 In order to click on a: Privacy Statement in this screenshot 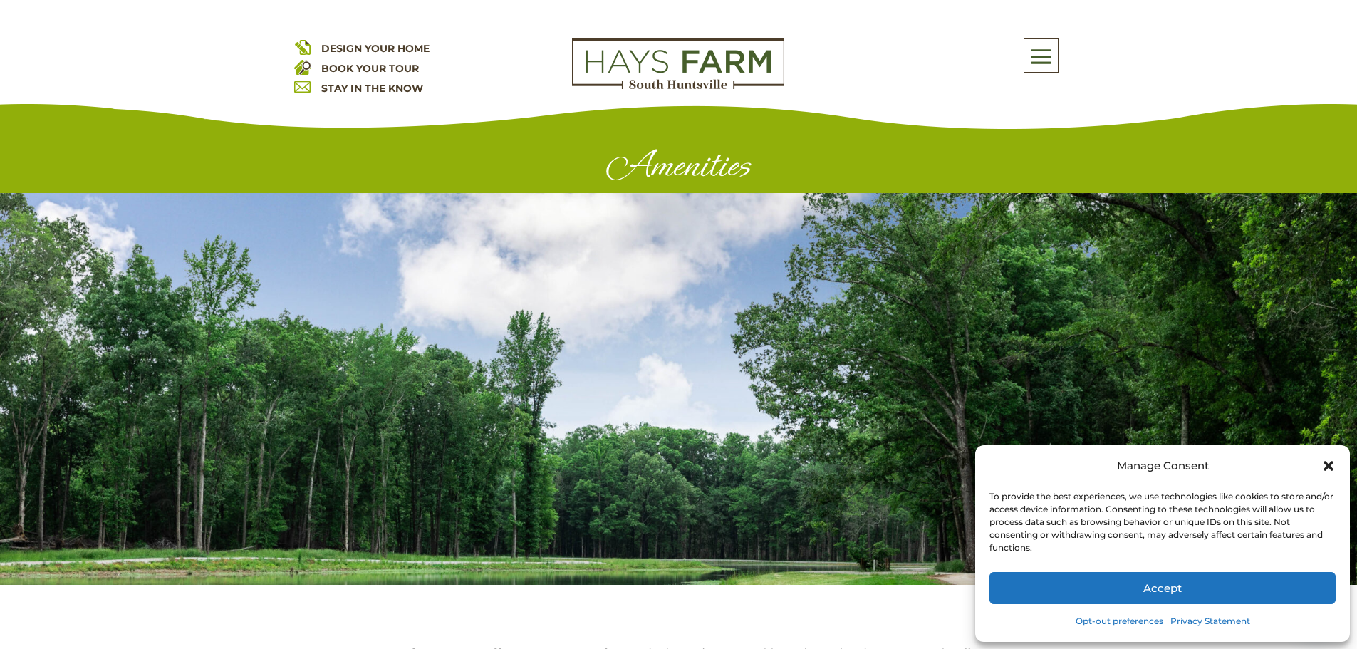, I will do `click(1210, 621)`.